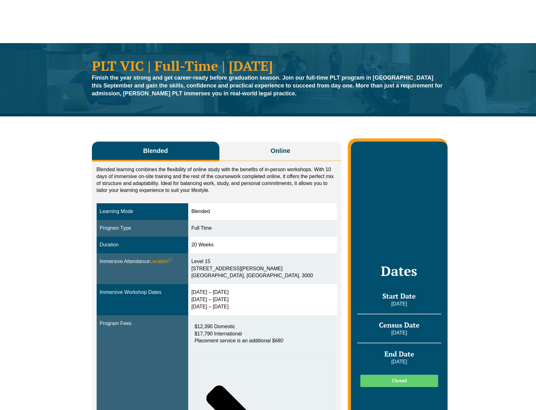 The height and width of the screenshot is (410, 536). Describe the element at coordinates (156, 151) in the screenshot. I see `span: Blended` at that location.